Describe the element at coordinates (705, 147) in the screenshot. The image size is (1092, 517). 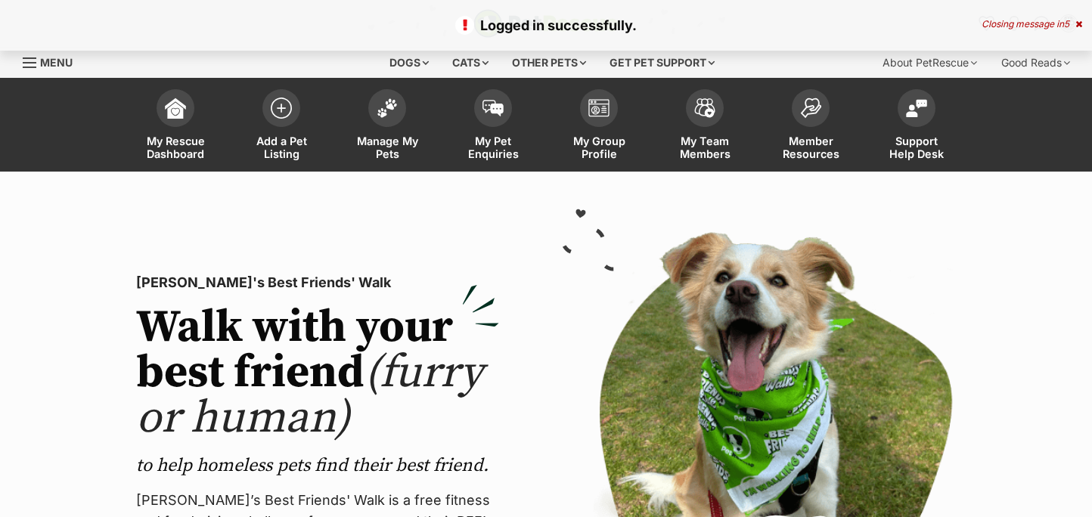
I see `span: My Team Members` at that location.